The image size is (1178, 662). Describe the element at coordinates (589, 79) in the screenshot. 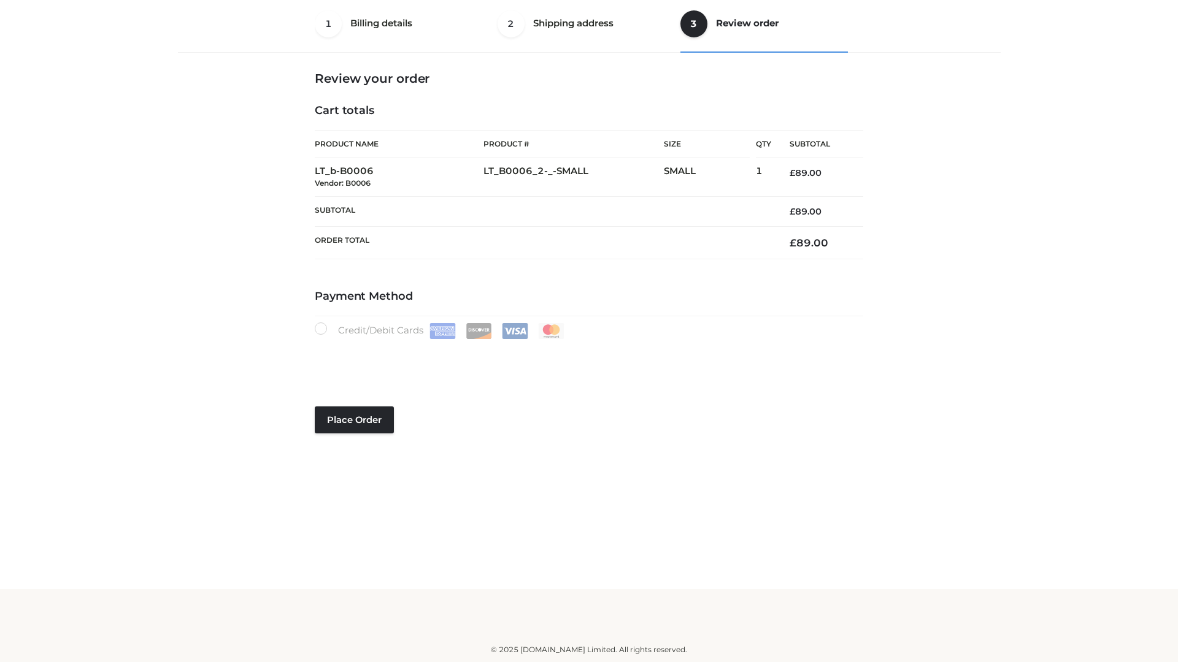

I see `h3: Review your order` at that location.